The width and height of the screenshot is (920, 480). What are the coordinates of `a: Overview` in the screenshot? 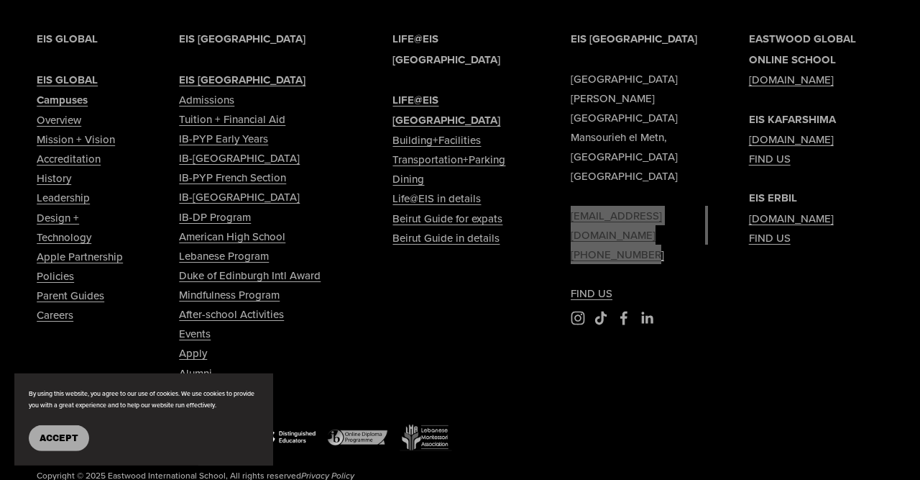 It's located at (59, 119).